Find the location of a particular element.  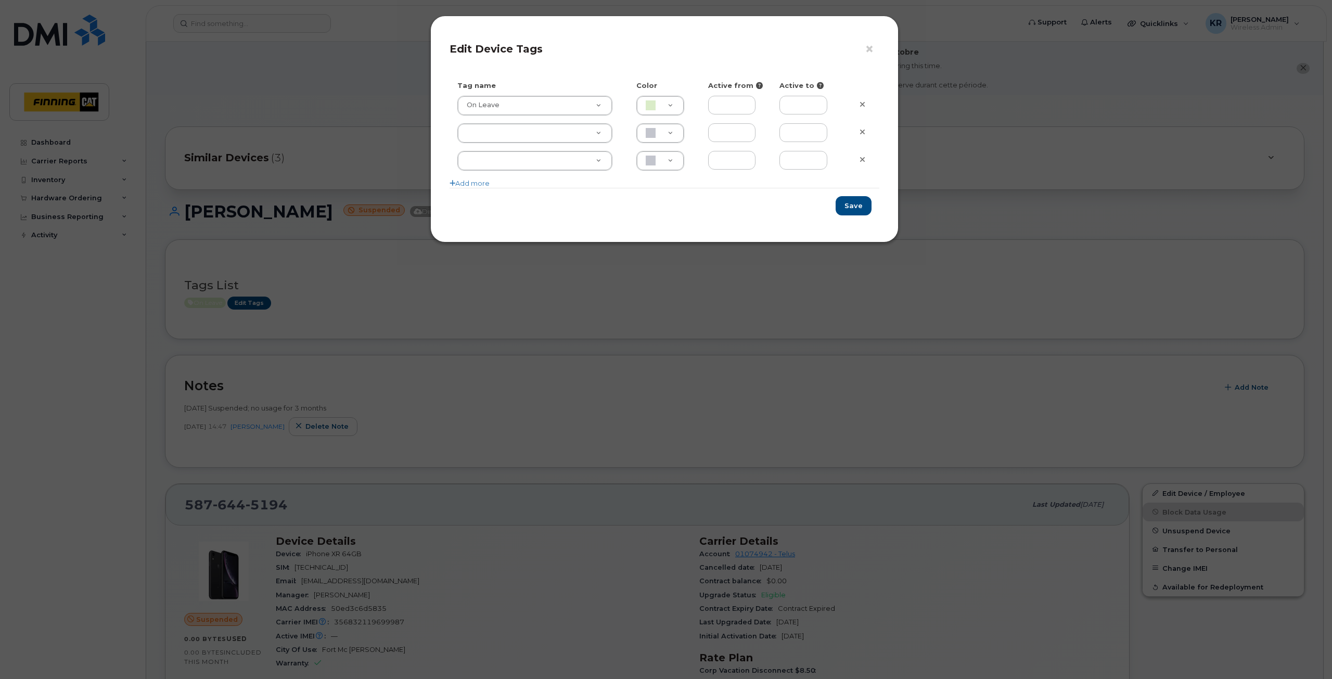

div: Active from is located at coordinates (736, 85).